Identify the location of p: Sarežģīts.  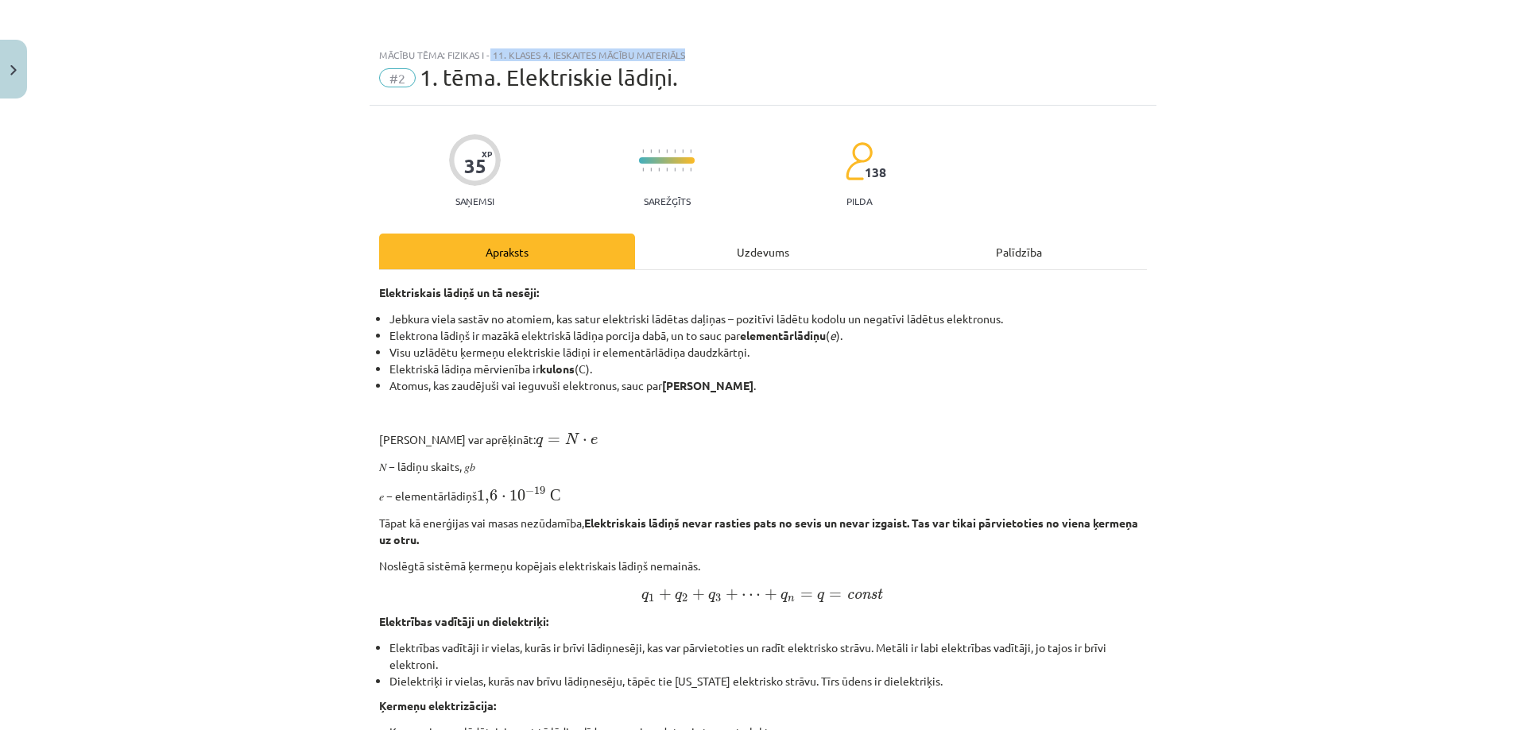
(667, 201).